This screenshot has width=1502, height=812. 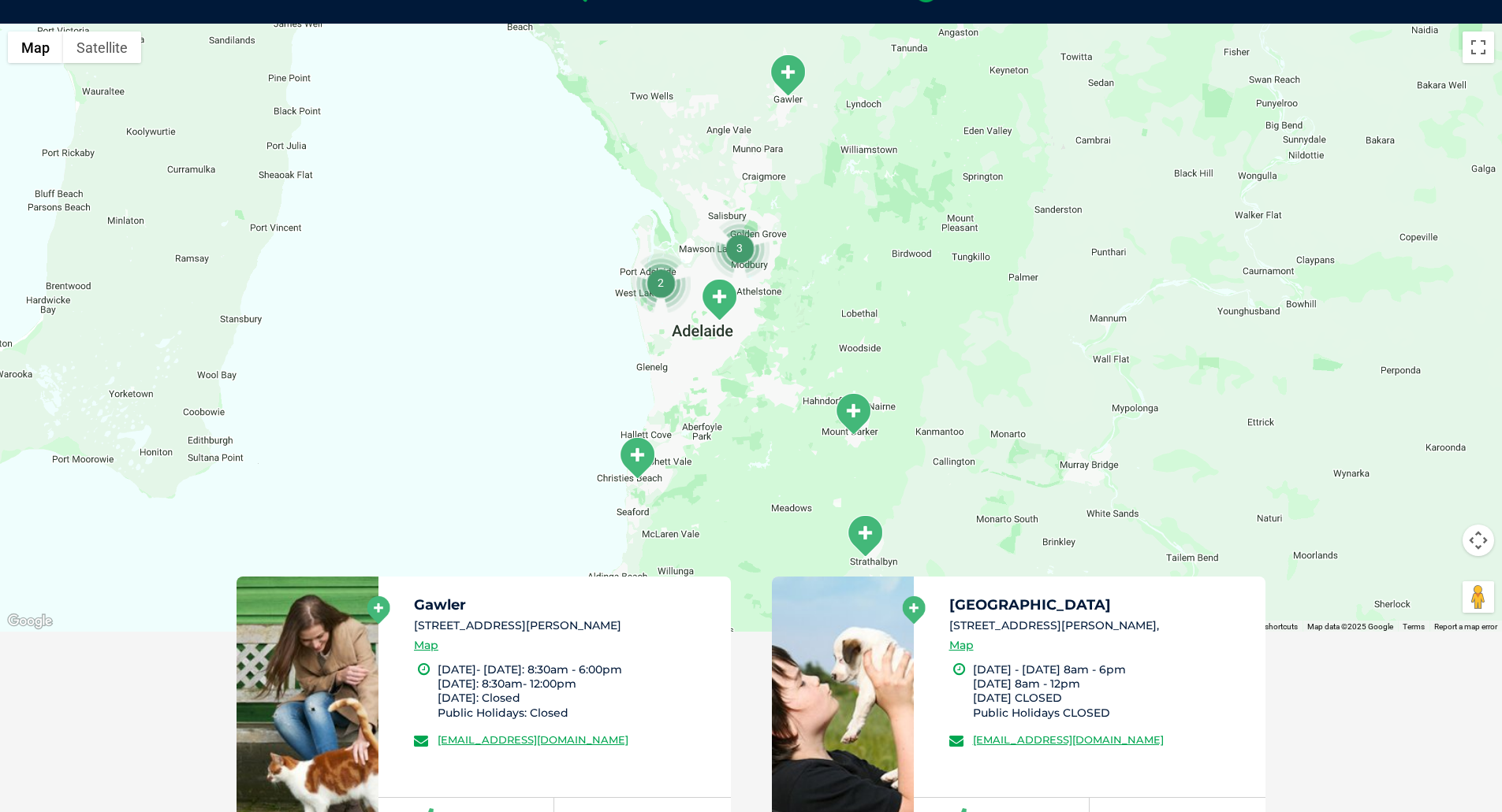 What do you see at coordinates (853, 414) in the screenshot?
I see `div: Wellington Road` at bounding box center [853, 414].